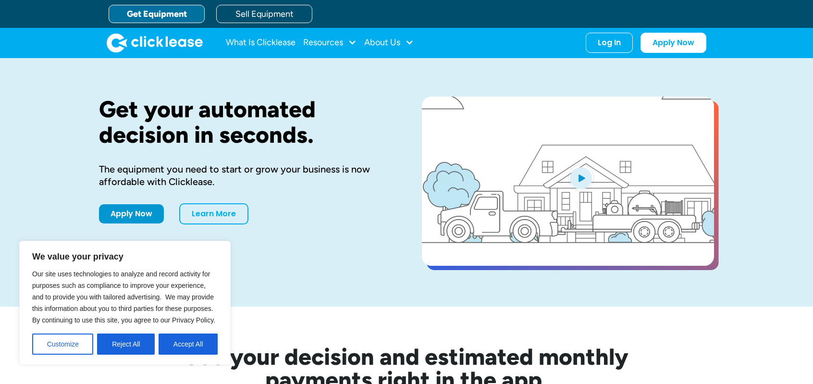 This screenshot has height=384, width=813. What do you see at coordinates (389, 43) in the screenshot?
I see `div: About Us` at bounding box center [389, 43].